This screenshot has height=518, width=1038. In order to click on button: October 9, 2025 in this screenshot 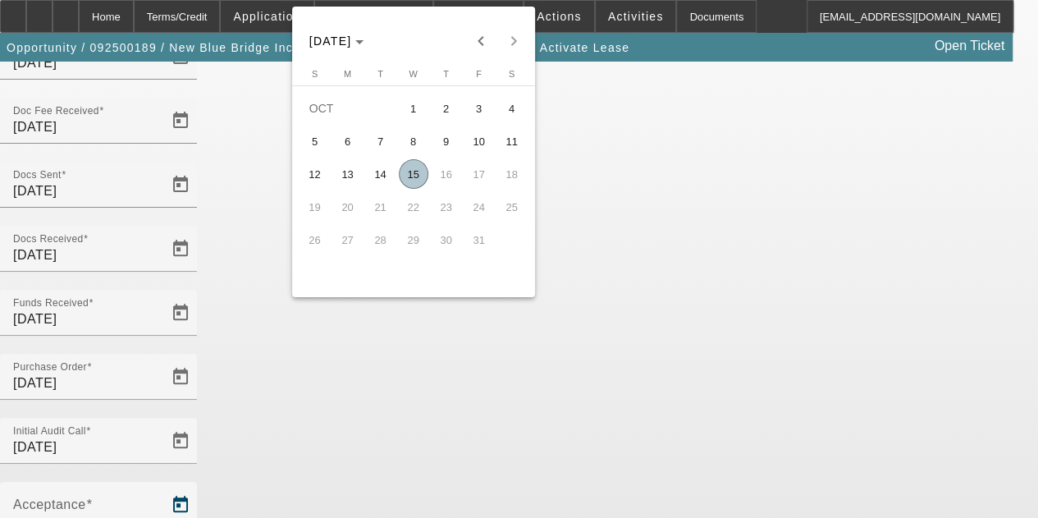, I will do `click(446, 141)`.